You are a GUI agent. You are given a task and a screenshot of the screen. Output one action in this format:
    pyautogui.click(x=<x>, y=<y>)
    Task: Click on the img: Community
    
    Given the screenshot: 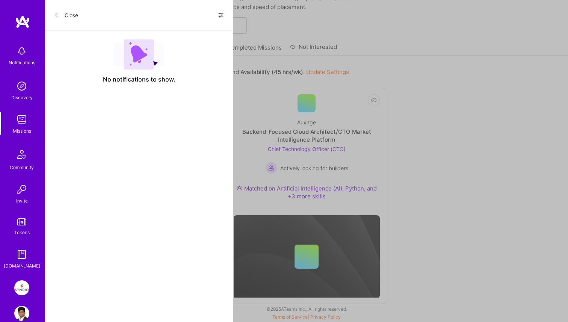 What is the action you would take?
    pyautogui.click(x=22, y=154)
    